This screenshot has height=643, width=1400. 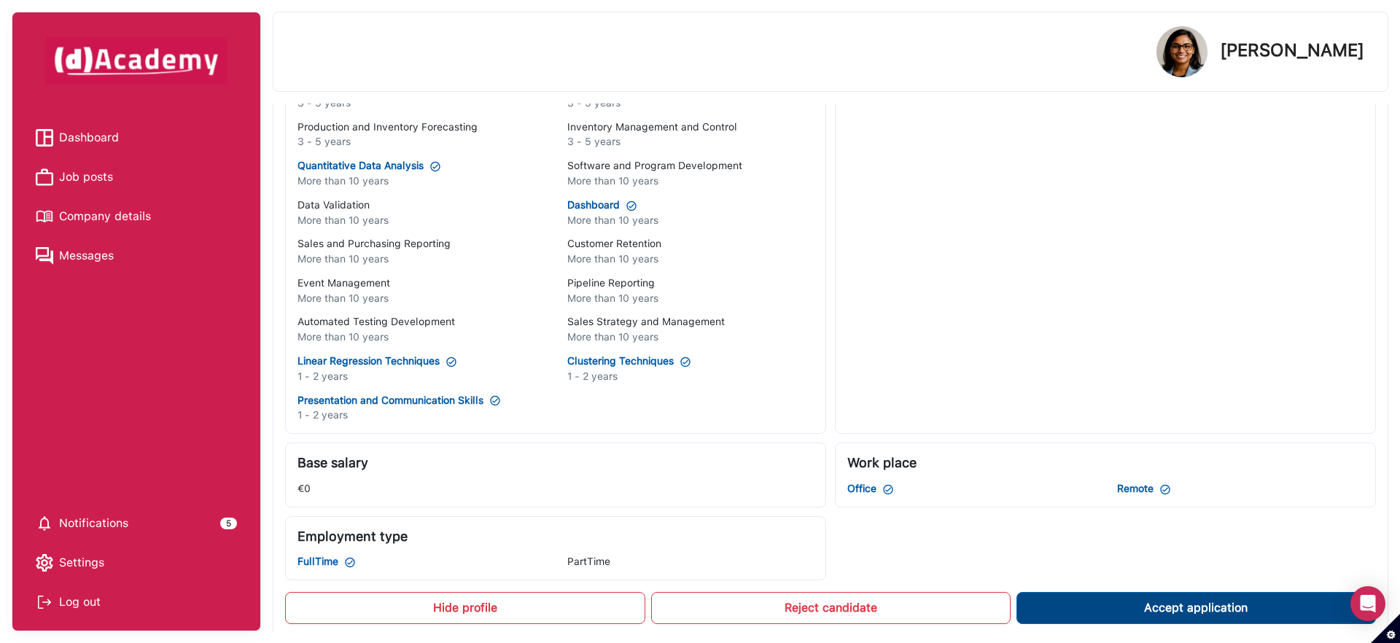 I want to click on span: Remote, so click(x=1135, y=489).